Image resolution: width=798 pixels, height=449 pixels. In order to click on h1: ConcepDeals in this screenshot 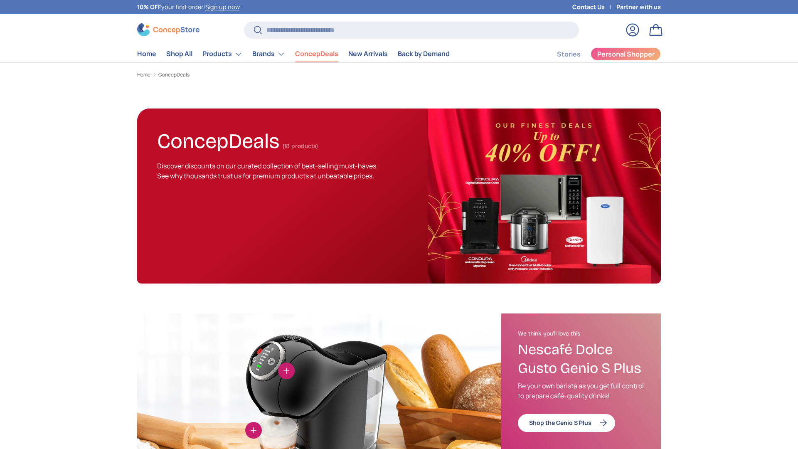, I will do `click(218, 139)`.